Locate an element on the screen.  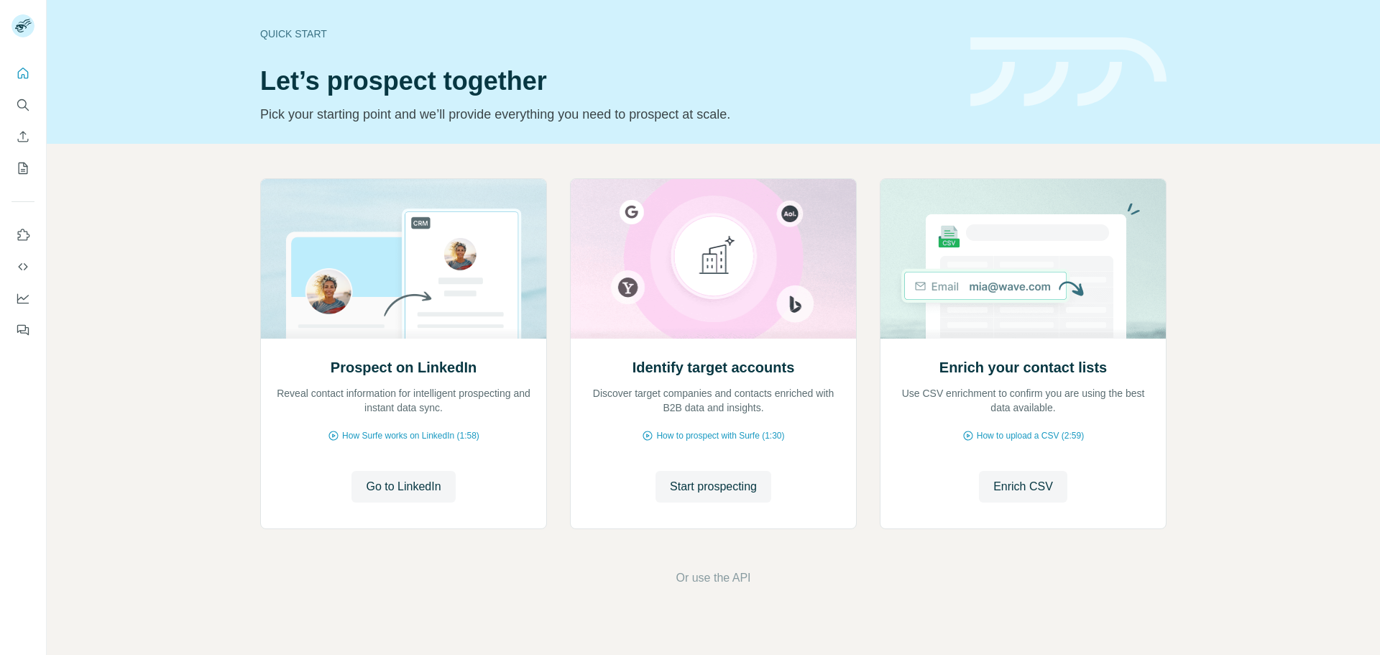
button: Start prospecting is located at coordinates (713, 487).